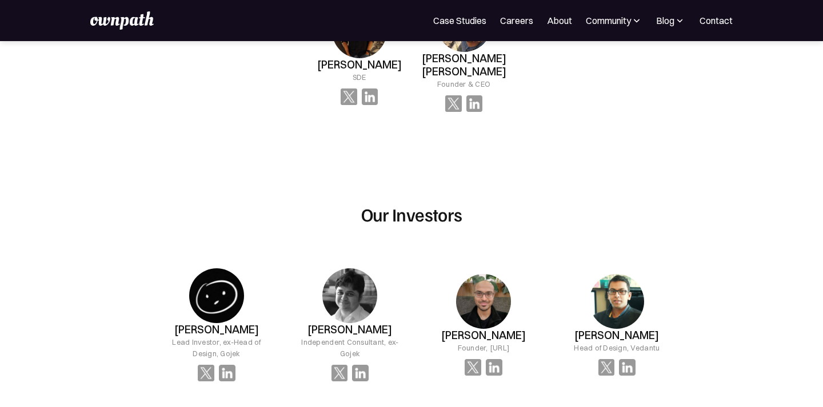 This screenshot has width=823, height=407. What do you see at coordinates (359, 77) in the screenshot?
I see `div: SDE` at bounding box center [359, 77].